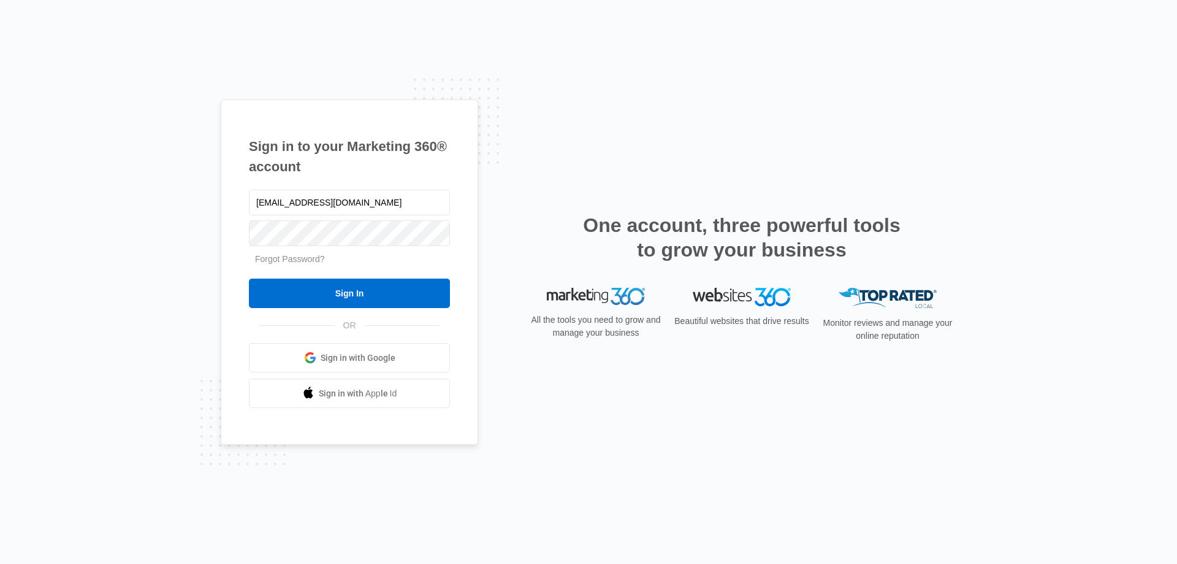 The width and height of the screenshot is (1177, 564). I want to click on img: Marketing 360, so click(596, 296).